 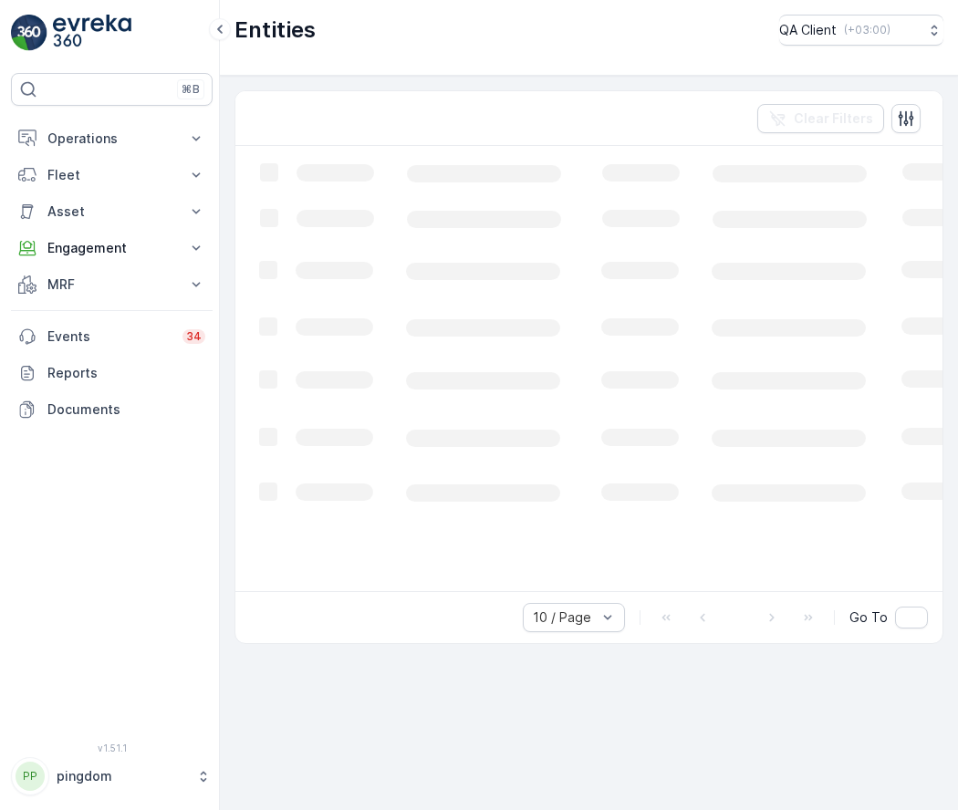 What do you see at coordinates (111, 285) in the screenshot?
I see `p: MRF` at bounding box center [111, 285].